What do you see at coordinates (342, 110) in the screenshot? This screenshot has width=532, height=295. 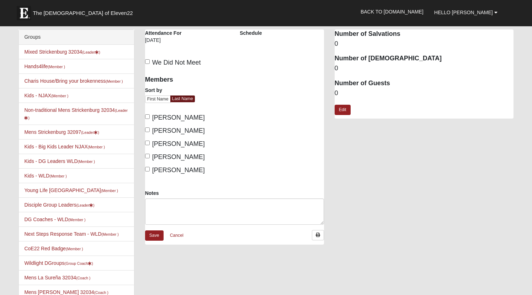 I see `a: Edit` at bounding box center [342, 110].